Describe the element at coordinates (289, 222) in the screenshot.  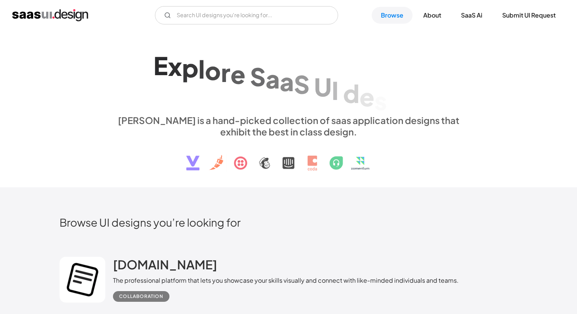
I see `h2: Browse UI designs you’re looking for` at that location.